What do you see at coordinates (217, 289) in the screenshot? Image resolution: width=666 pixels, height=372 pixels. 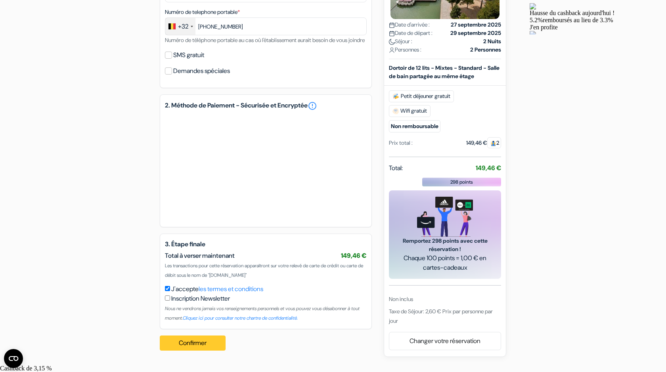 I see `label: J'accepte` at bounding box center [217, 289].